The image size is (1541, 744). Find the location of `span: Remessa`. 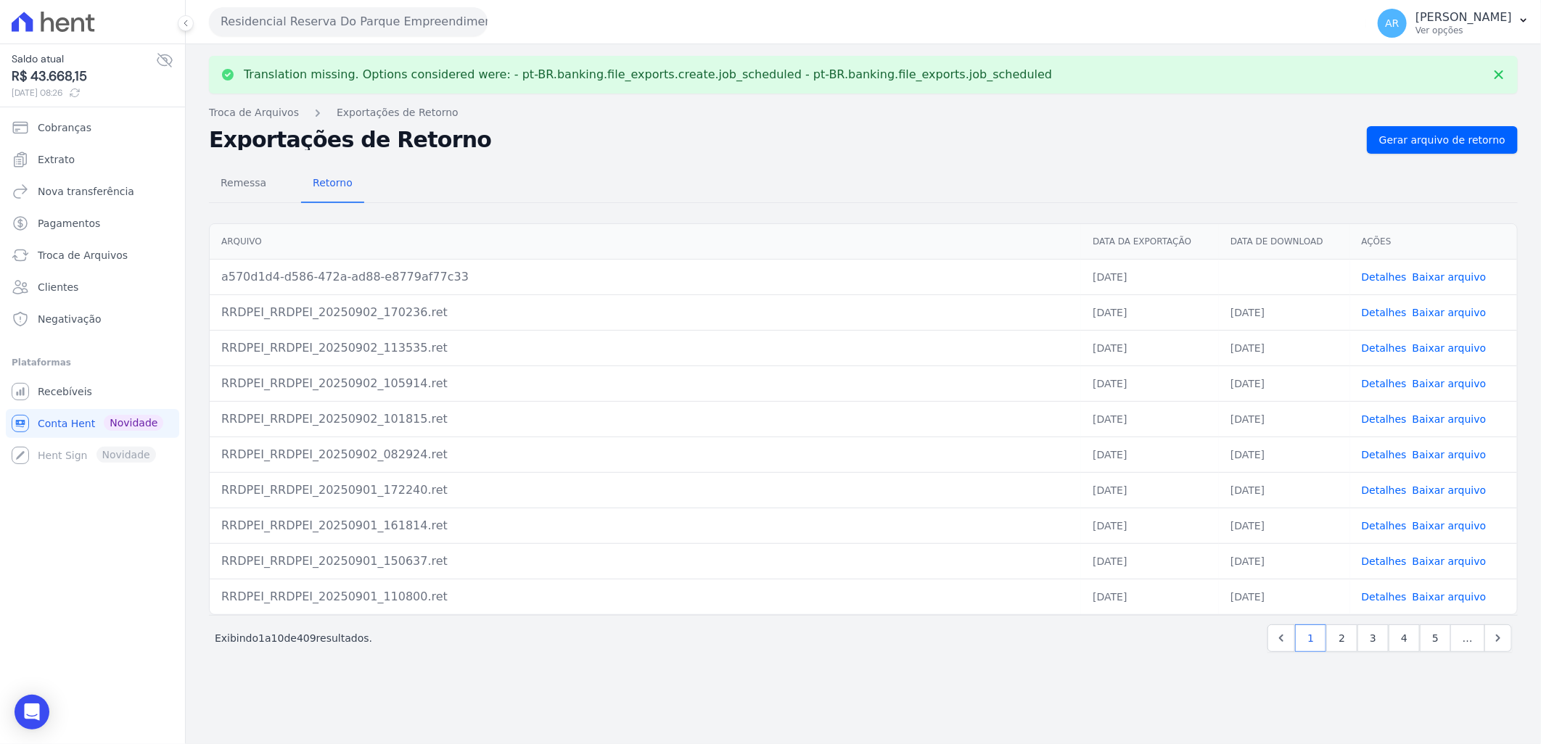

span: Remessa is located at coordinates (243, 183).